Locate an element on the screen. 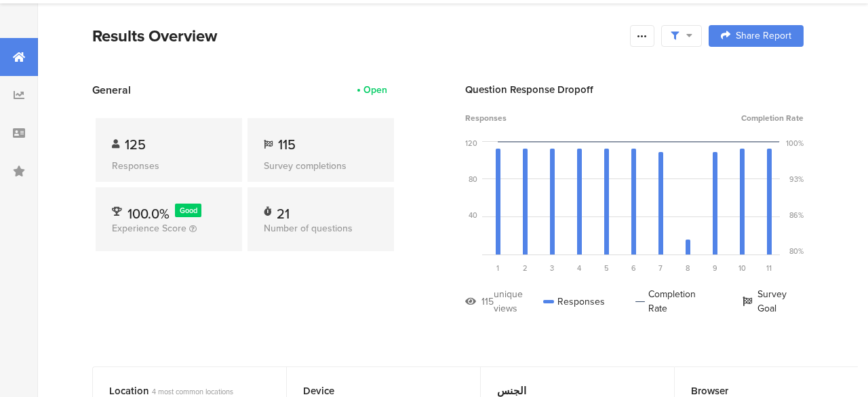 Image resolution: width=868 pixels, height=397 pixels. span: General is located at coordinates (111, 90).